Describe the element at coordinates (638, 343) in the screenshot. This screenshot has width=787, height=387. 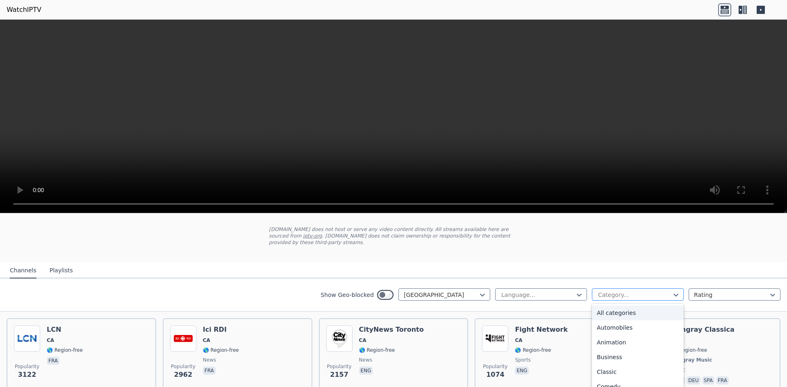
I see `div: Animation` at that location.